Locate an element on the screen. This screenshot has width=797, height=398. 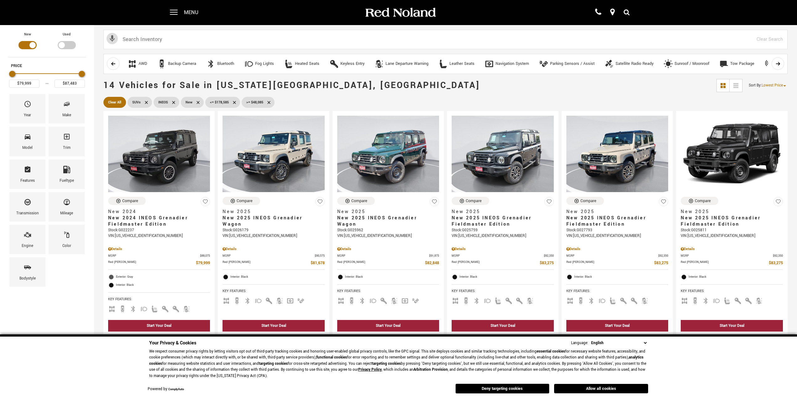
div: Parking Sensors / Assist is located at coordinates (544, 64).